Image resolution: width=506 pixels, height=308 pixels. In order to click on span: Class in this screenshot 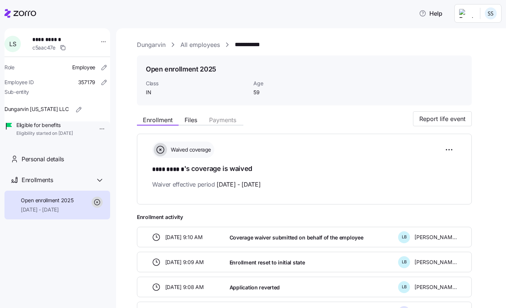, I will do `click(197, 83)`.